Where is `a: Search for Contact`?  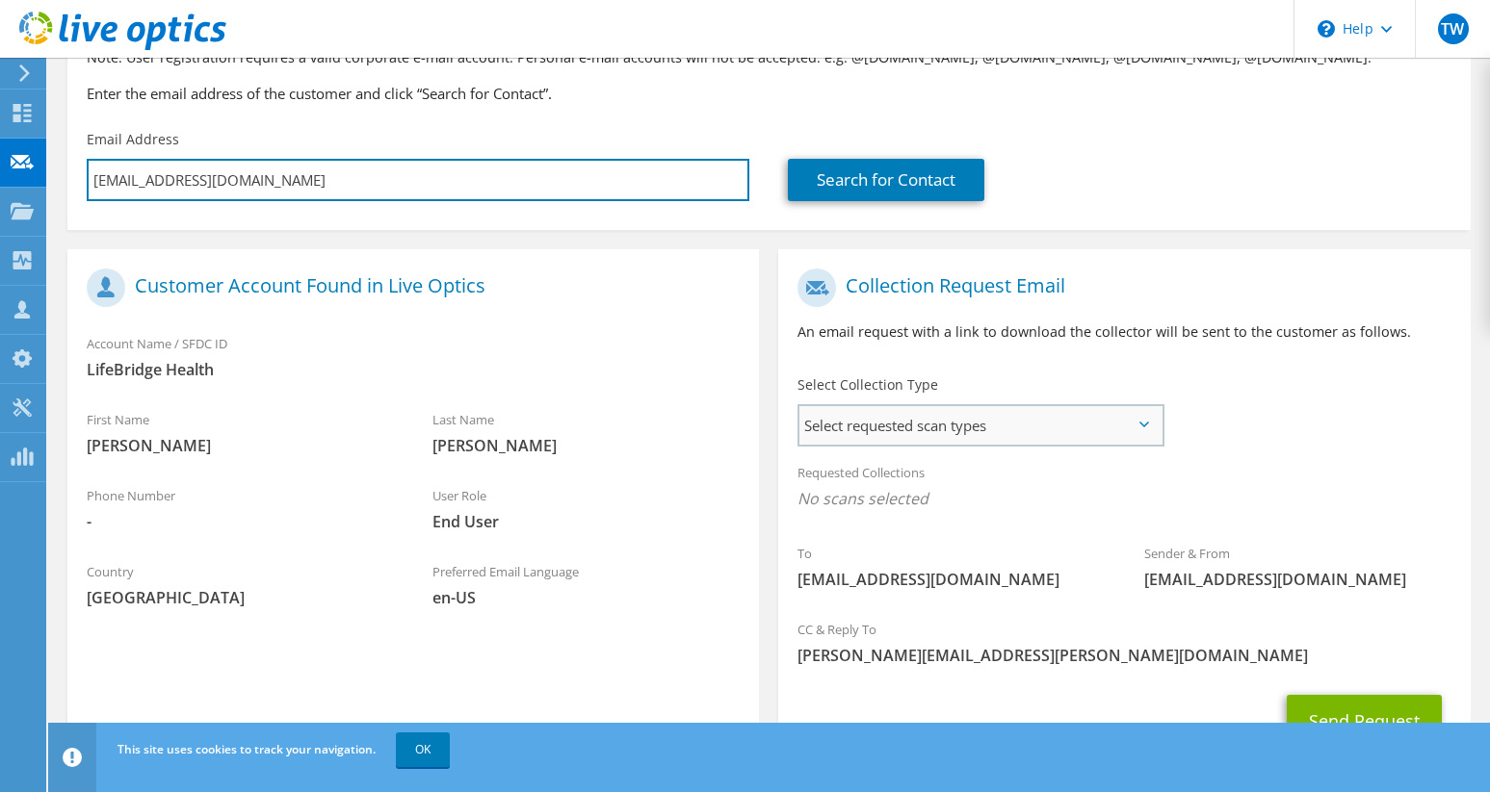
a: Search for Contact is located at coordinates (886, 180).